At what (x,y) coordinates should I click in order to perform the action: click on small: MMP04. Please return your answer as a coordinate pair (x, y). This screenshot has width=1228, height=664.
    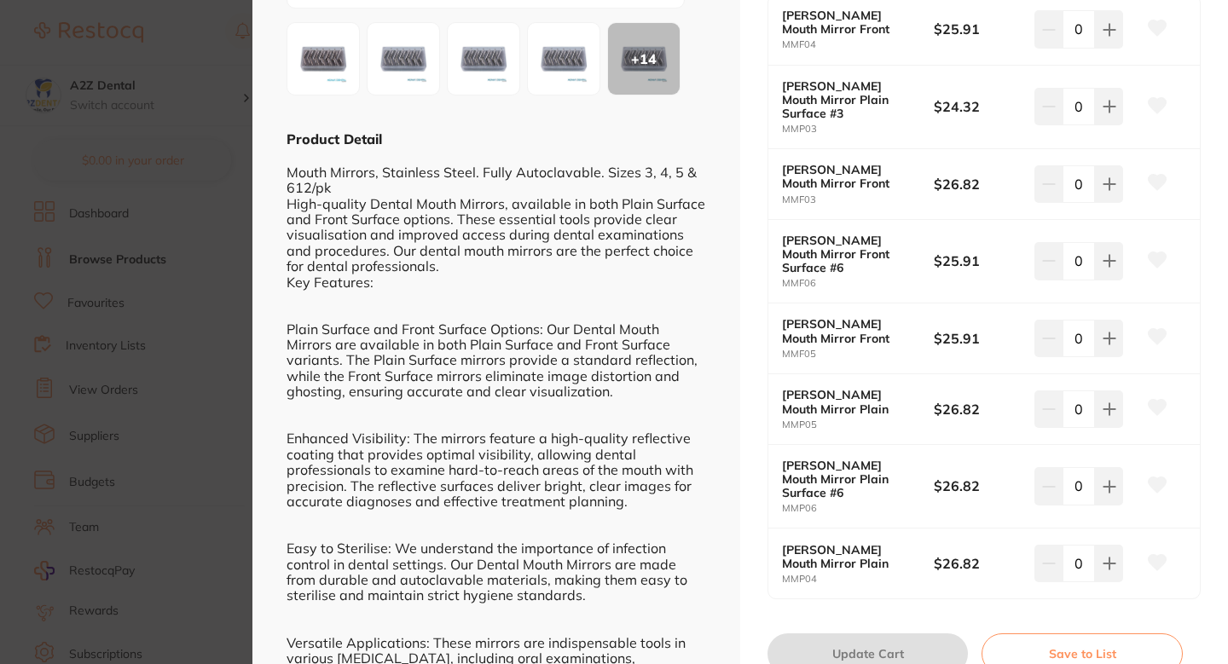
    Looking at the image, I should click on (858, 579).